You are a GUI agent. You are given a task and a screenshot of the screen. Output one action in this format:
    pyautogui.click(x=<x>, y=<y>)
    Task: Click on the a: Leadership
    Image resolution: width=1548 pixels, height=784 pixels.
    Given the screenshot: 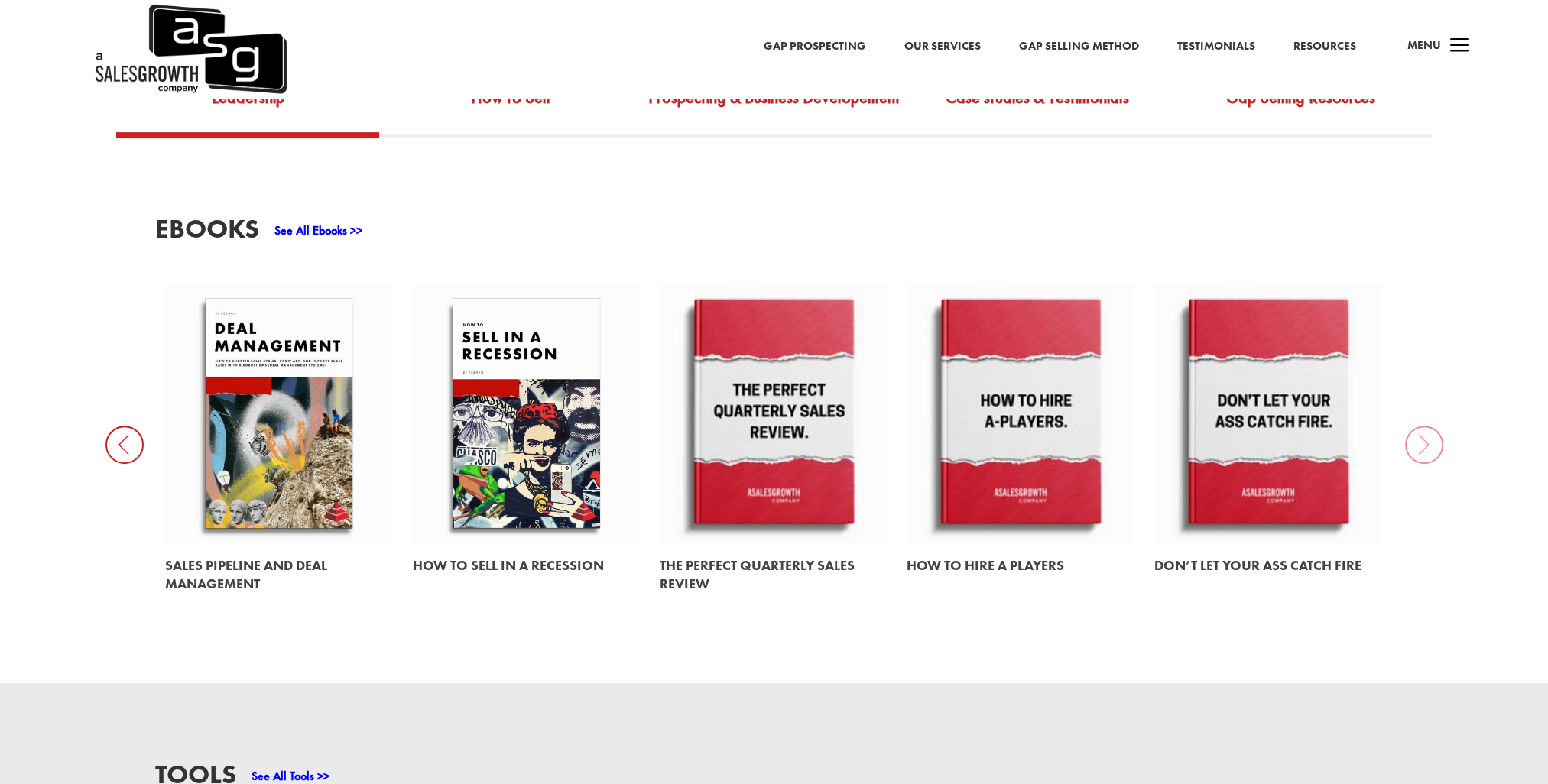 What is the action you would take?
    pyautogui.click(x=248, y=109)
    